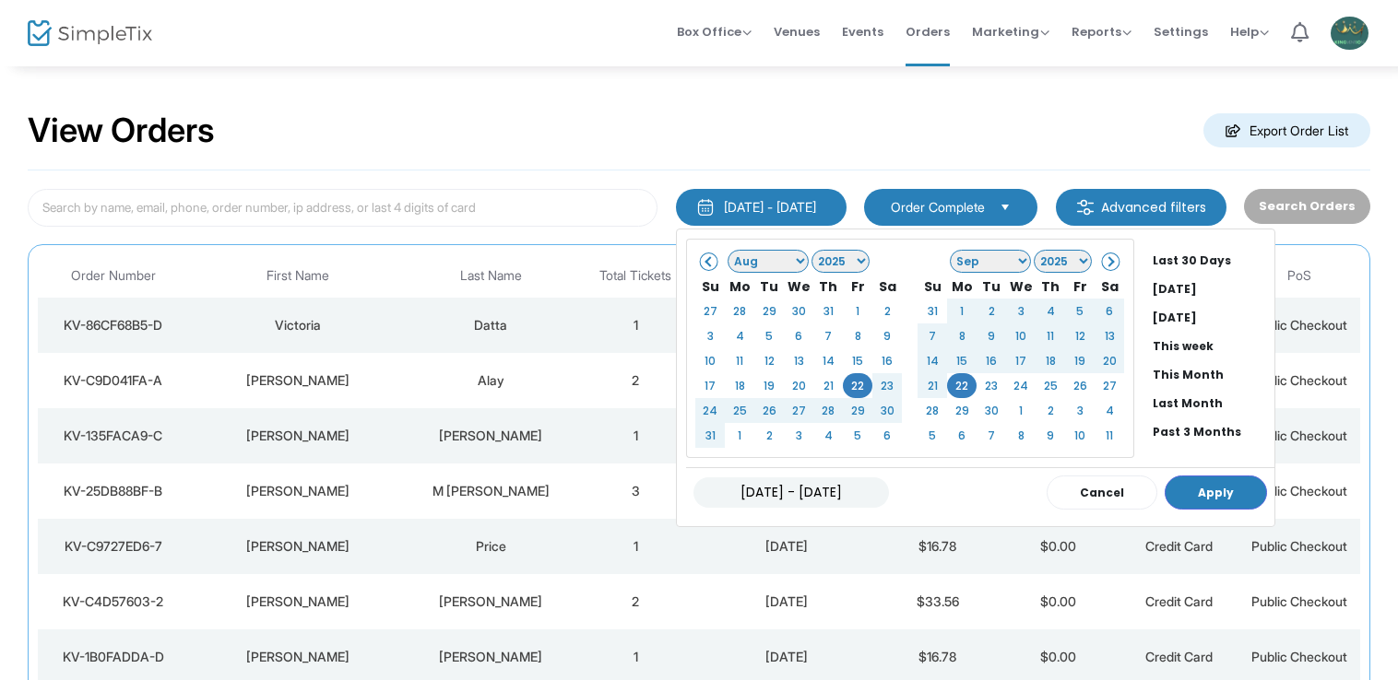 The image size is (1398, 680). I want to click on th: Total Tickets, so click(635, 276).